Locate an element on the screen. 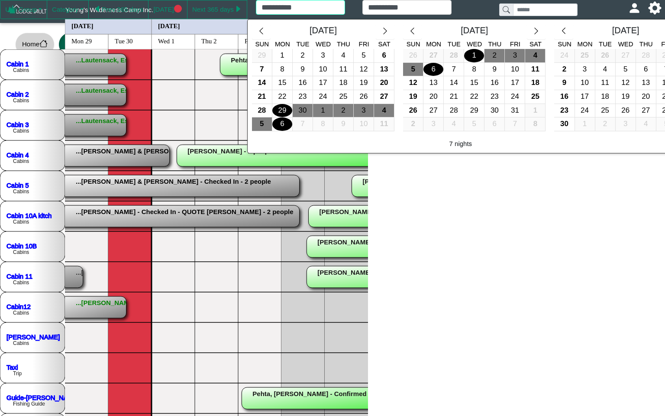 Image resolution: width=665 pixels, height=416 pixels. div: 28 is located at coordinates (646, 55).